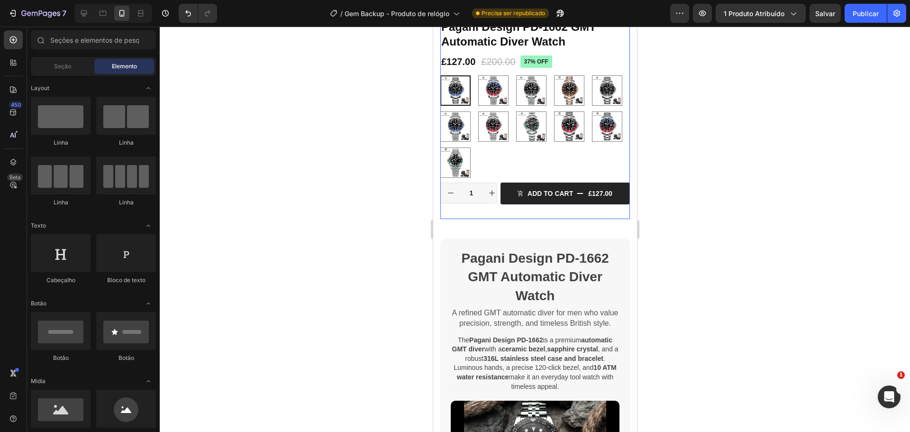 The width and height of the screenshot is (910, 432). What do you see at coordinates (40, 88) in the screenshot?
I see `font: Layout` at bounding box center [40, 88].